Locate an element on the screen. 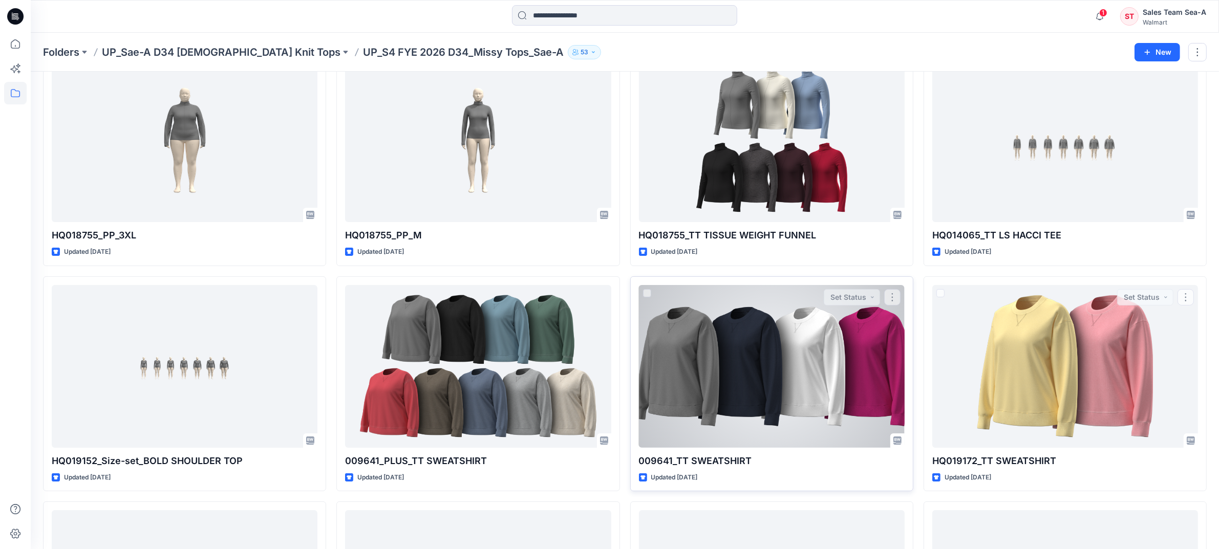 This screenshot has height=549, width=1219. button: 53 is located at coordinates (584, 52).